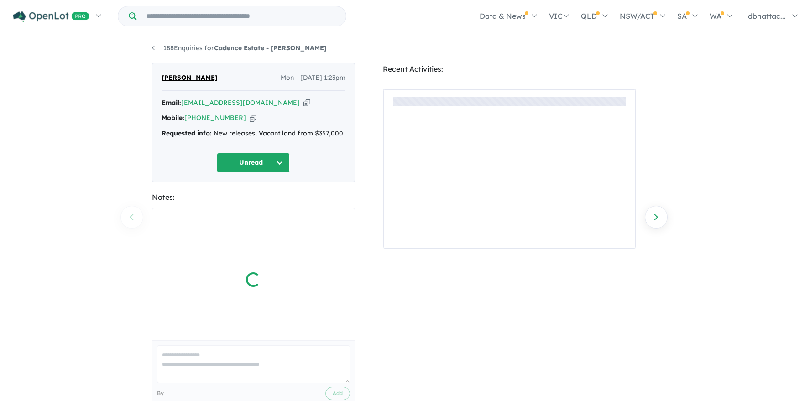 The width and height of the screenshot is (810, 401). I want to click on input: Try estate name, suburb, builder or developer, so click(241, 16).